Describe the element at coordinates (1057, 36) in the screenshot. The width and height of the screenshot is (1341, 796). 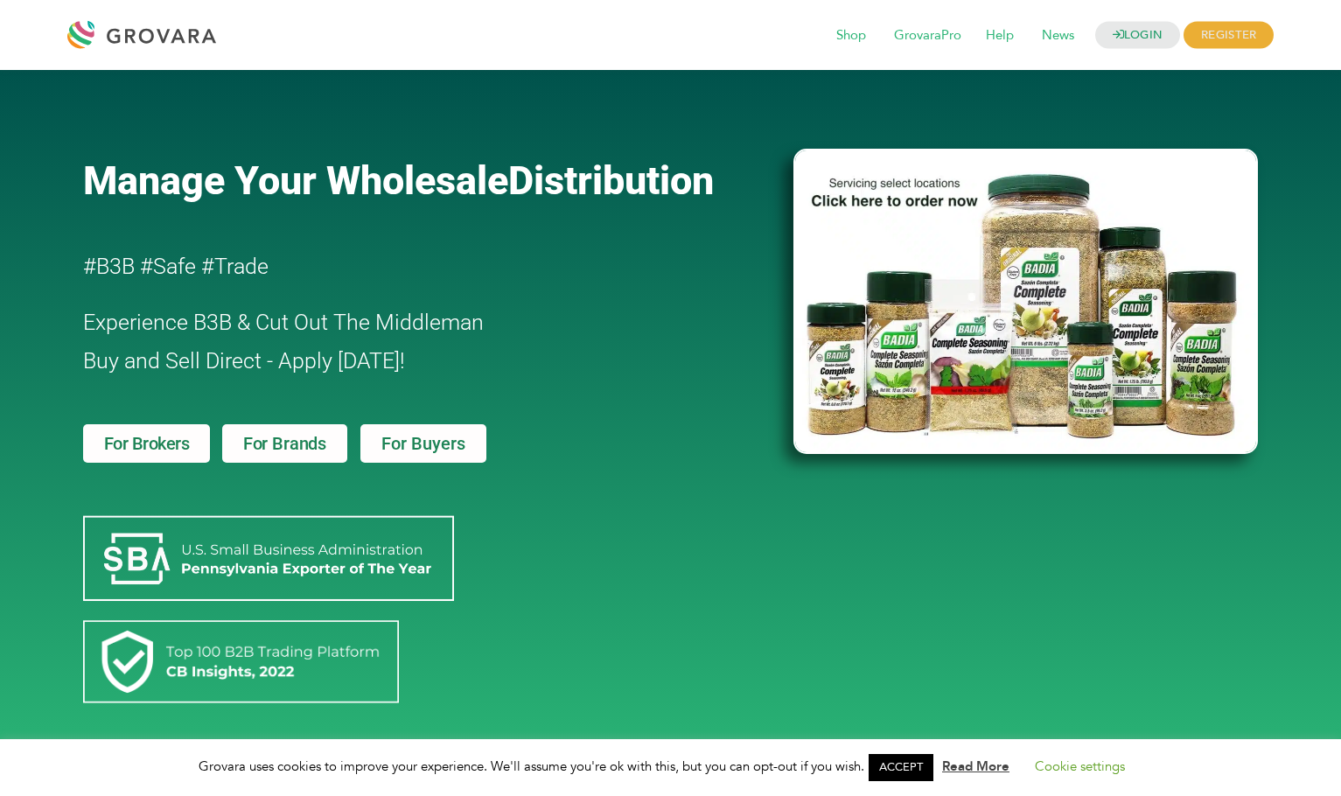
I see `span: News` at that location.